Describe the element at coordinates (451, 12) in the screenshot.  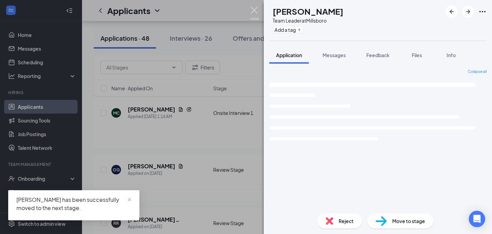
I see `svg: ArrowLeftNew` at that location.